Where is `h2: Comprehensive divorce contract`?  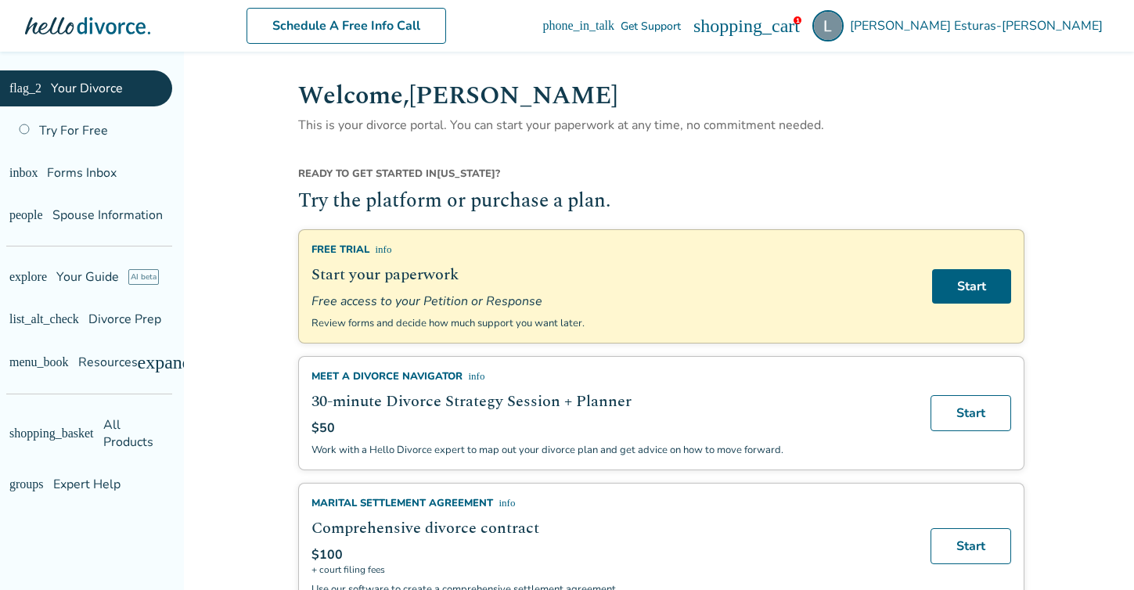 h2: Comprehensive divorce contract is located at coordinates (611, 528).